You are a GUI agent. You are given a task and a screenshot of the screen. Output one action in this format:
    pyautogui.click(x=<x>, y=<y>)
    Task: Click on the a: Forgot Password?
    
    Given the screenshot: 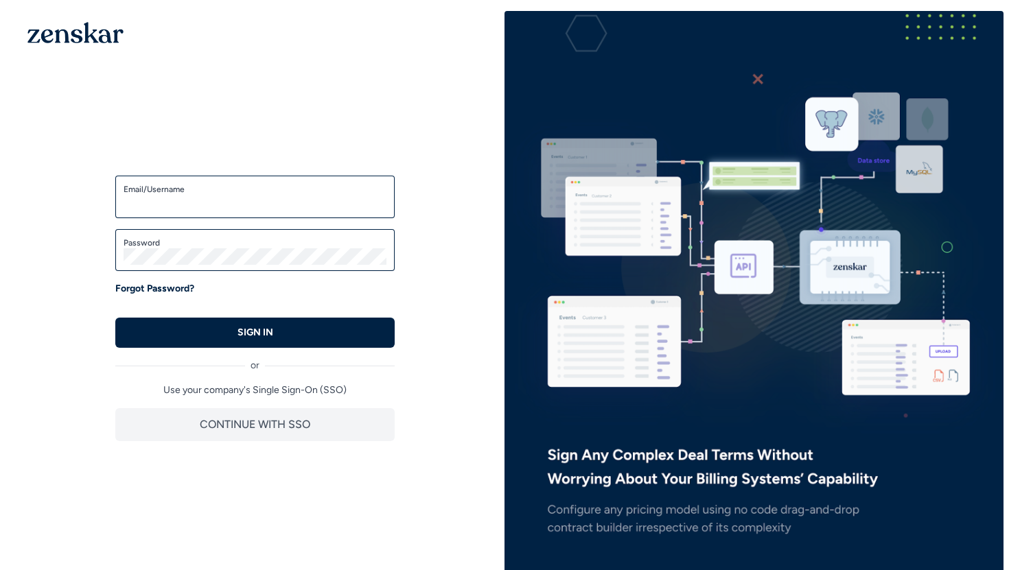 What is the action you would take?
    pyautogui.click(x=154, y=289)
    